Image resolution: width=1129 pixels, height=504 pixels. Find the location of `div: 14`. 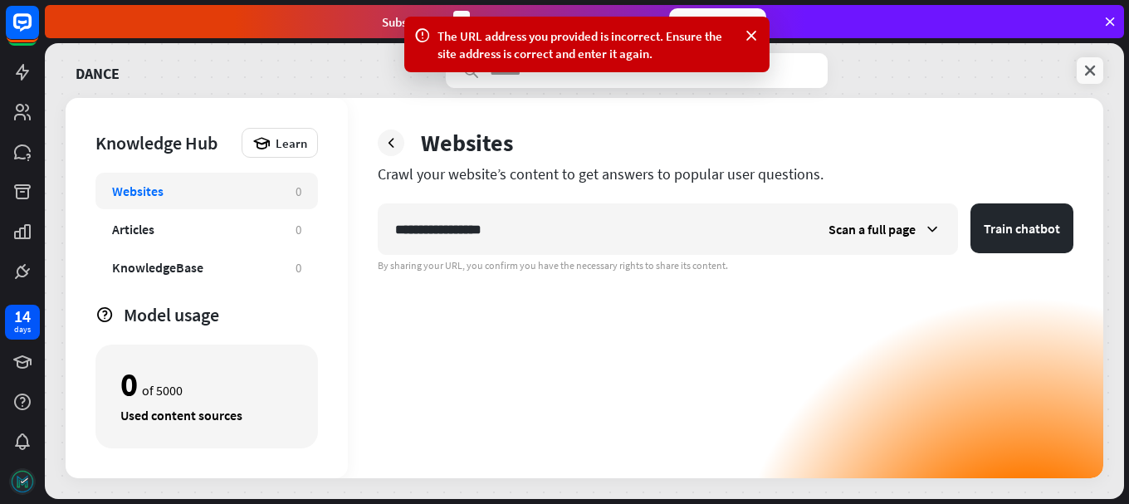

div: 14 is located at coordinates (22, 316).